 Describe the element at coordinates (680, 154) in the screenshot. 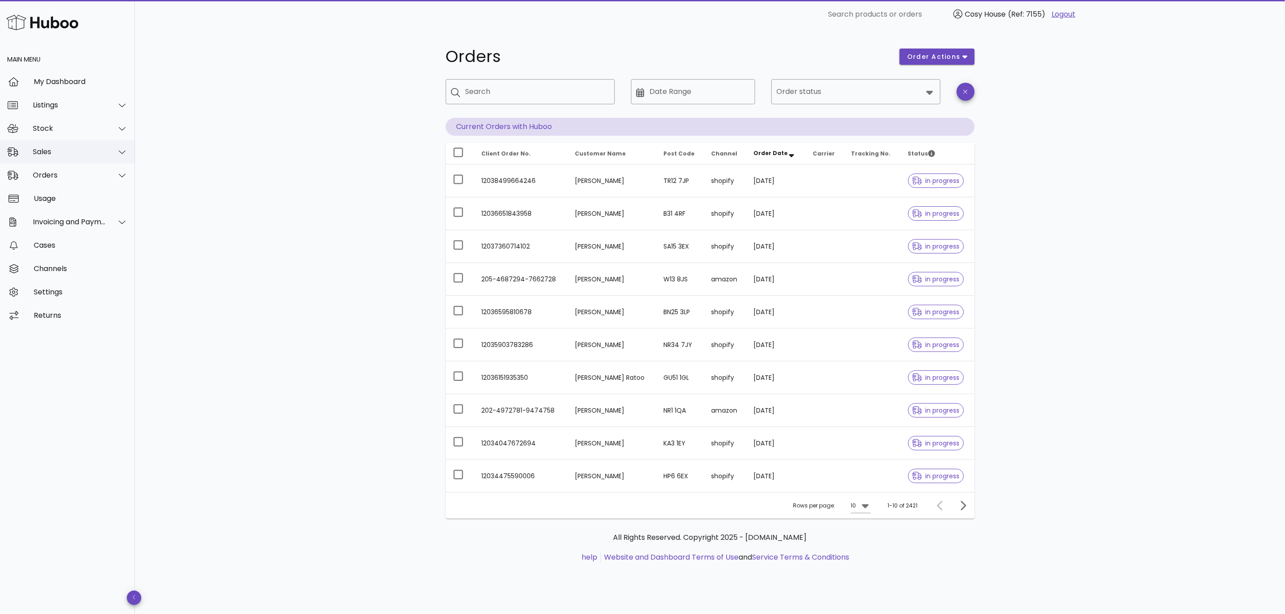

I see `th: Post Code` at that location.